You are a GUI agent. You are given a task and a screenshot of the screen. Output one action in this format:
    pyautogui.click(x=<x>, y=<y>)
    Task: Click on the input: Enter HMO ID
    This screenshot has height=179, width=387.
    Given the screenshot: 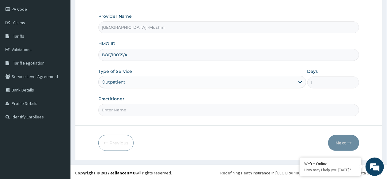 What is the action you would take?
    pyautogui.click(x=229, y=55)
    